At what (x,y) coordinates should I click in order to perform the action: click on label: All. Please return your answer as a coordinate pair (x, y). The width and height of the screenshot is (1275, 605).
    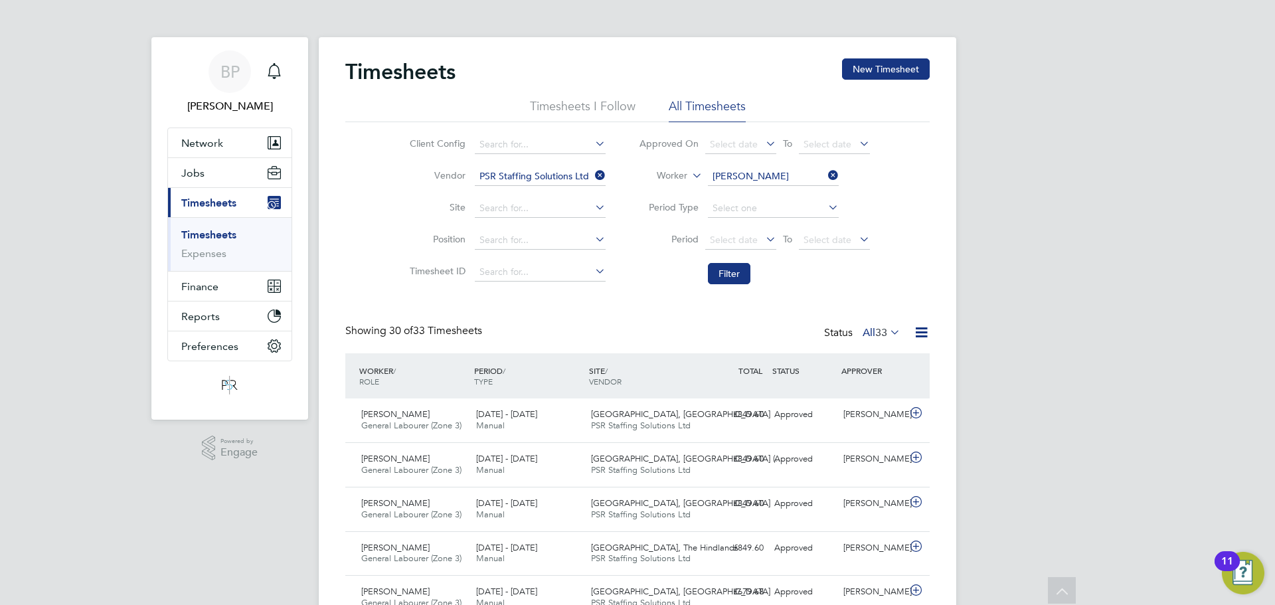
    Looking at the image, I should click on (881, 333).